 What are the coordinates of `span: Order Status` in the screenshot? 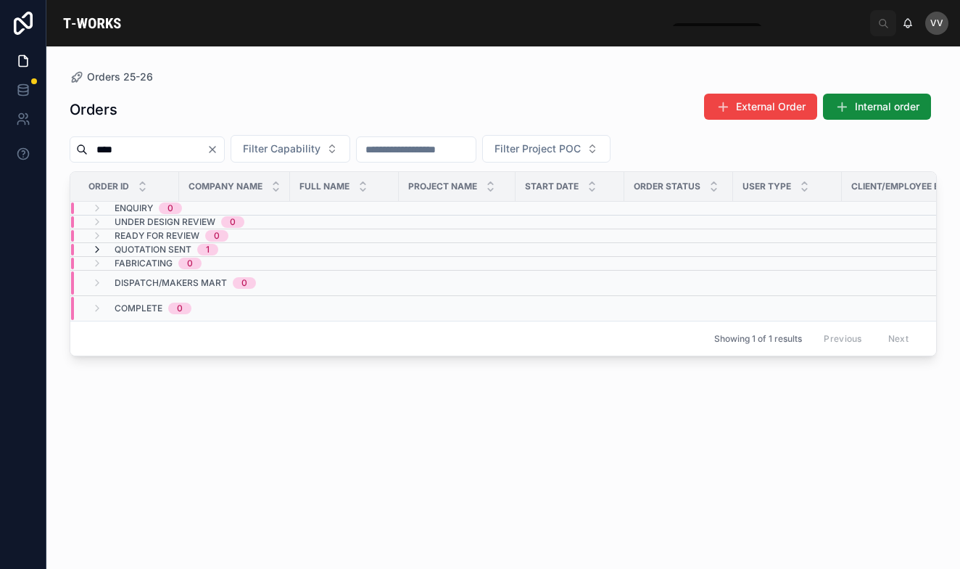 It's located at (667, 186).